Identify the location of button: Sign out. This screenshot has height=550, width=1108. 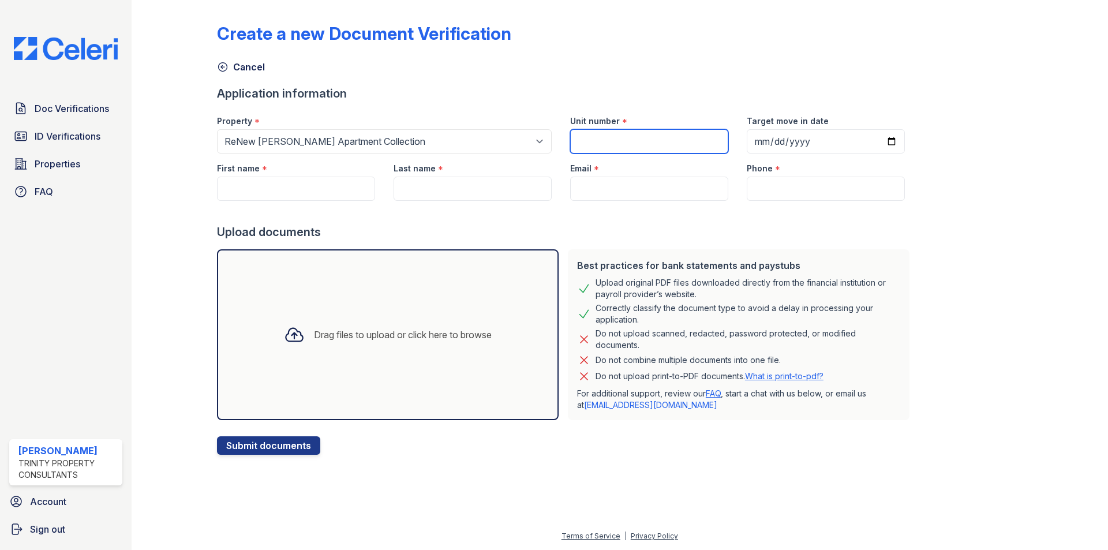
(66, 529).